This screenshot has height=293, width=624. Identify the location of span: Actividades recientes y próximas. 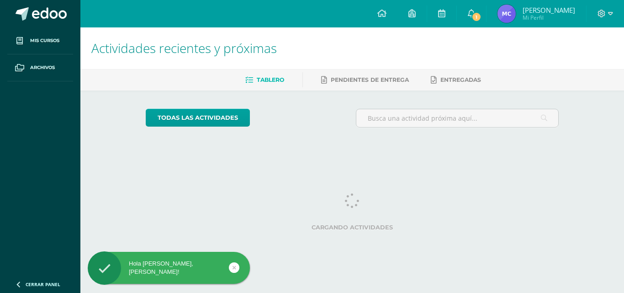
(184, 48).